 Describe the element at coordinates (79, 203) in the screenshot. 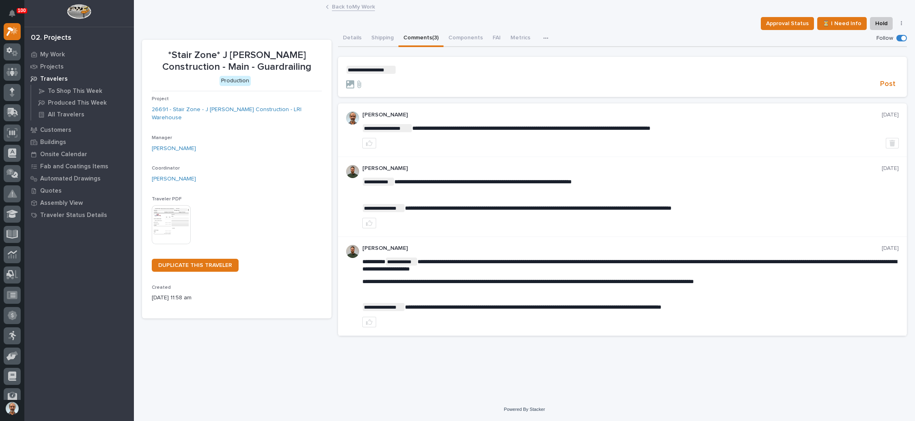

I see `a: Assembly View` at that location.